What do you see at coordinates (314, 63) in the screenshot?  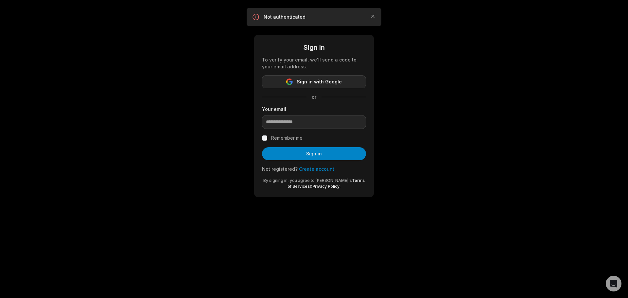 I see `div: To verify your email, we'll send a code to your email address.` at bounding box center [314, 63].